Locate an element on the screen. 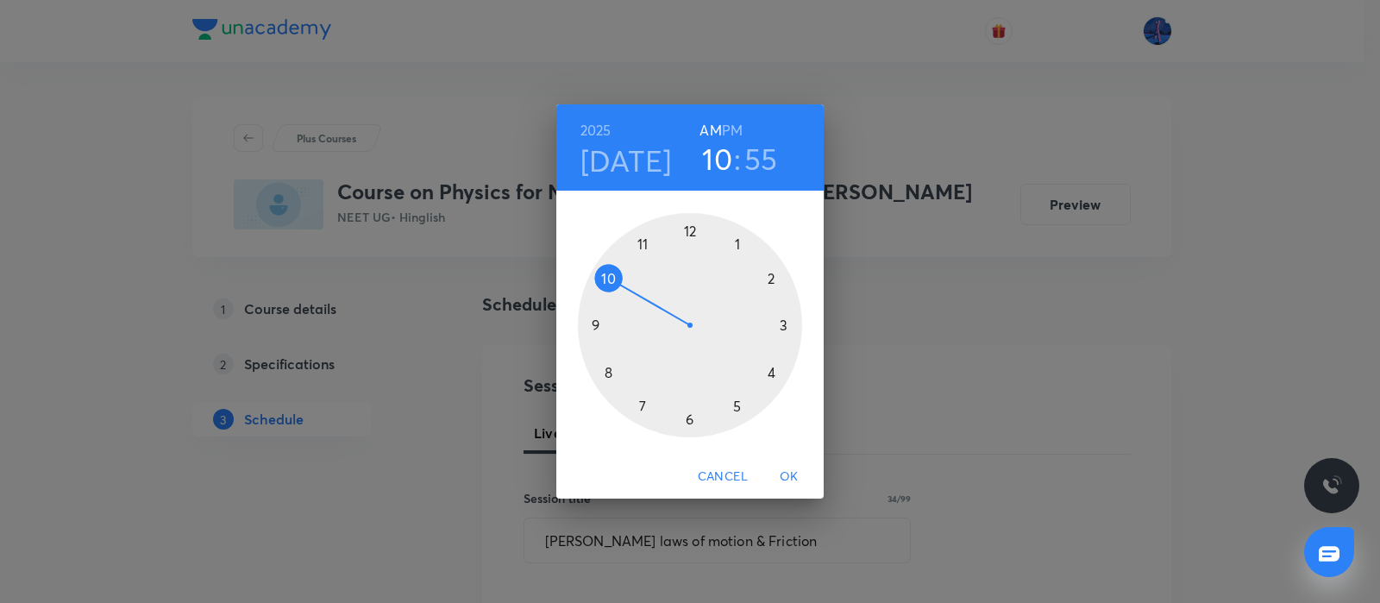 This screenshot has width=1380, height=603. button: PM is located at coordinates (732, 130).